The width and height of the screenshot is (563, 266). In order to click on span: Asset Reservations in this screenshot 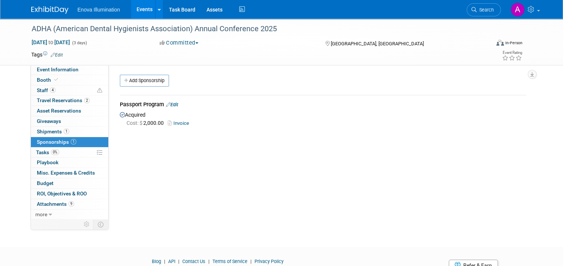, I will do `click(59, 111)`.